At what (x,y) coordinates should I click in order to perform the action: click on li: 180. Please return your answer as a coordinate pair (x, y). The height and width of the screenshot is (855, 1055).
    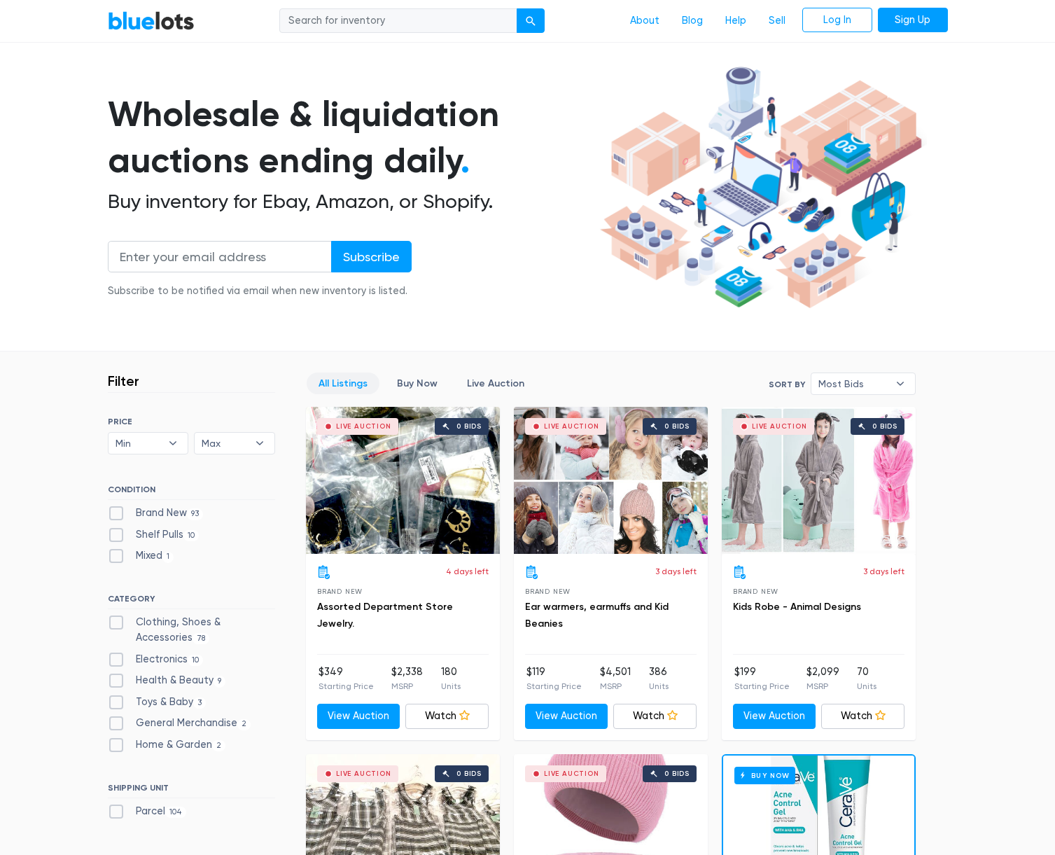
    Looking at the image, I should click on (451, 678).